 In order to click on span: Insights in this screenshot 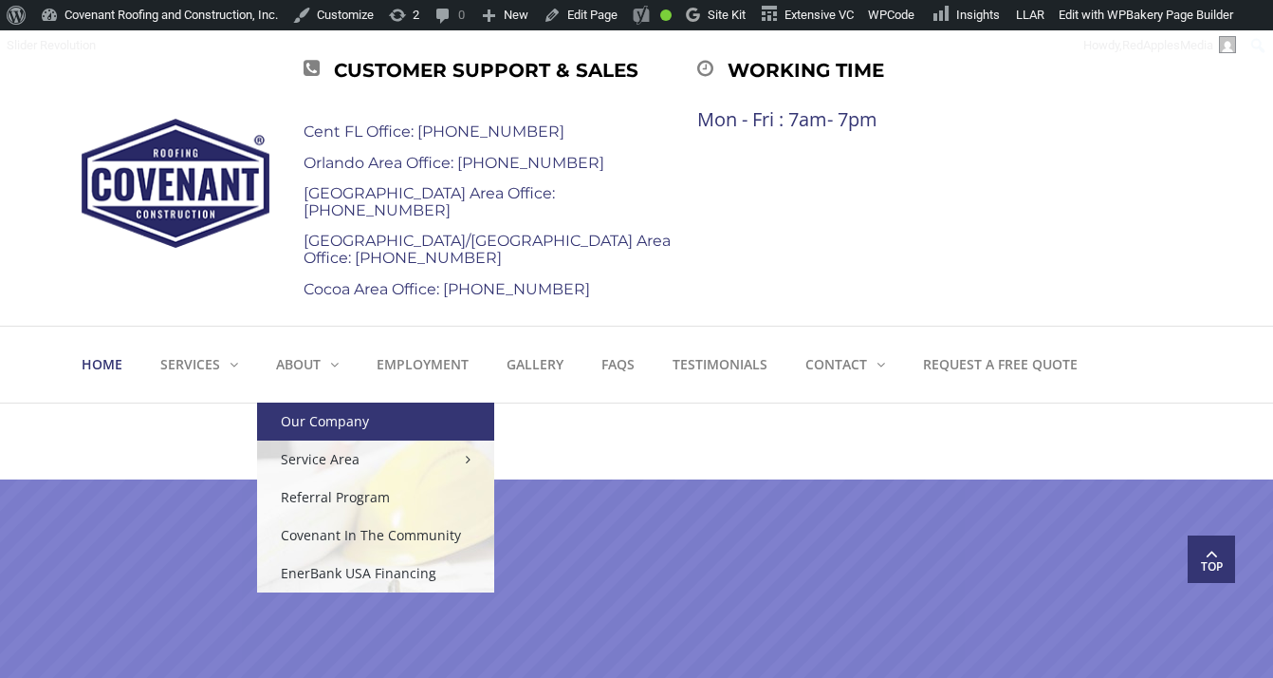, I will do `click(978, 14)`.